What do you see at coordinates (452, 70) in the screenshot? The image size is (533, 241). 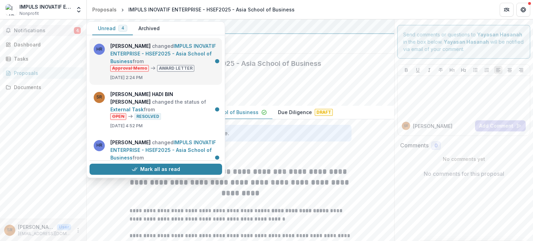 I see `button: Heading 1` at bounding box center [452, 70].